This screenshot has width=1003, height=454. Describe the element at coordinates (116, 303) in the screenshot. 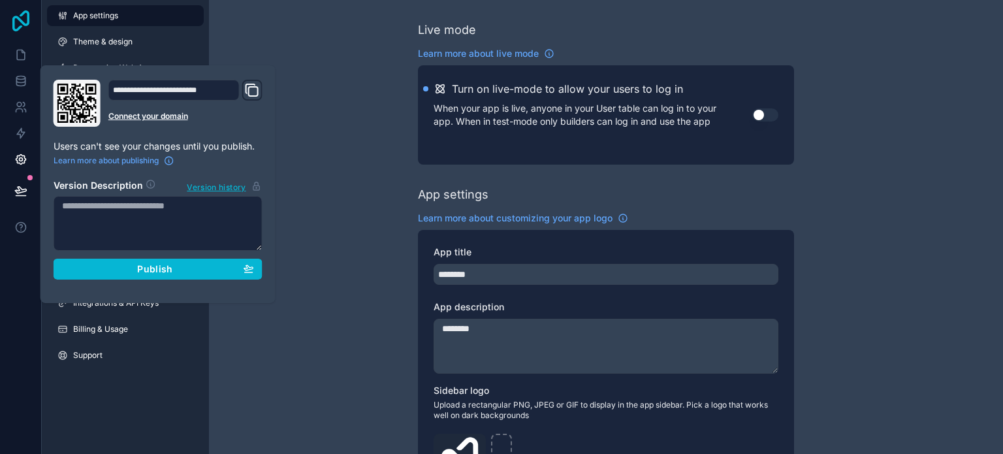

I see `span: Integrations & API Keys` at that location.